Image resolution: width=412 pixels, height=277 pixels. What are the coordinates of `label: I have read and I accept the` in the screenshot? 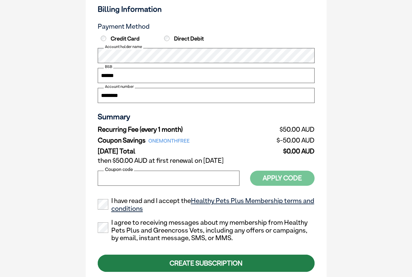 It's located at (206, 205).